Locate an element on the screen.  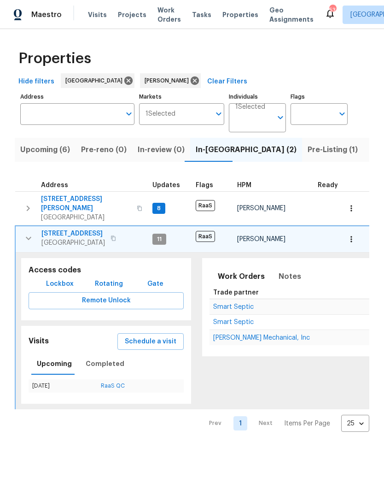
span: Projects is located at coordinates (132, 15).